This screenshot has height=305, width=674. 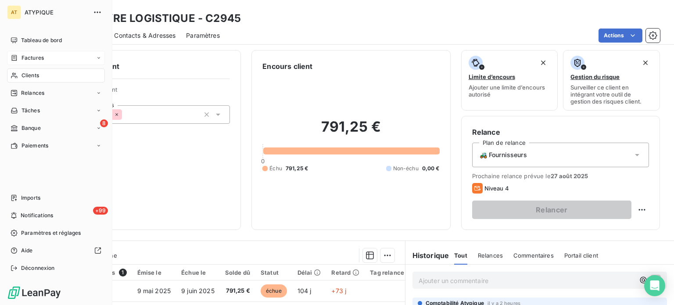 I want to click on span: Clients, so click(x=30, y=75).